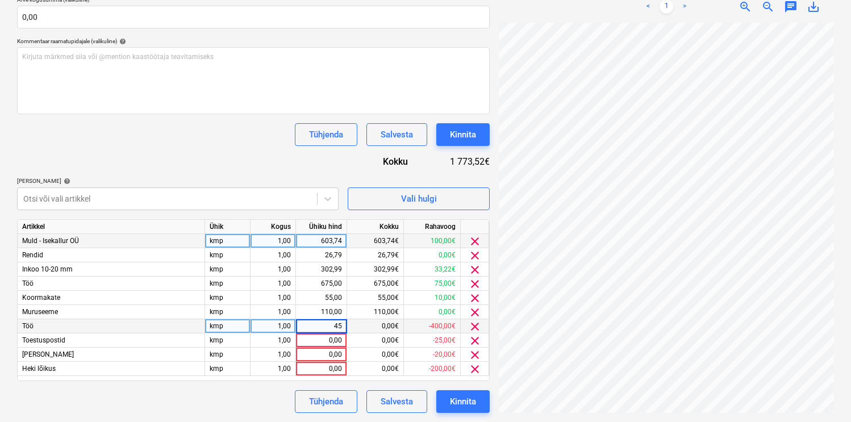 The image size is (851, 422). What do you see at coordinates (321, 283) in the screenshot?
I see `div: 675,00` at bounding box center [321, 283].